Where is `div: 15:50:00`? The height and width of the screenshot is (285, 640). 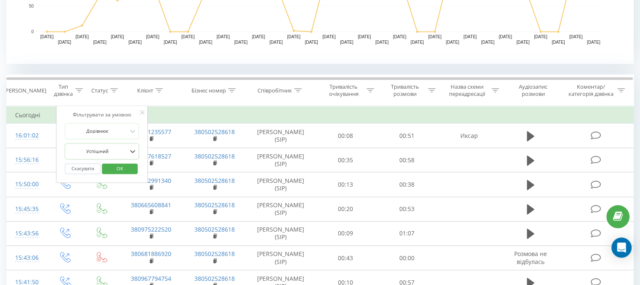
div: 15:50:00 is located at coordinates (26, 184).